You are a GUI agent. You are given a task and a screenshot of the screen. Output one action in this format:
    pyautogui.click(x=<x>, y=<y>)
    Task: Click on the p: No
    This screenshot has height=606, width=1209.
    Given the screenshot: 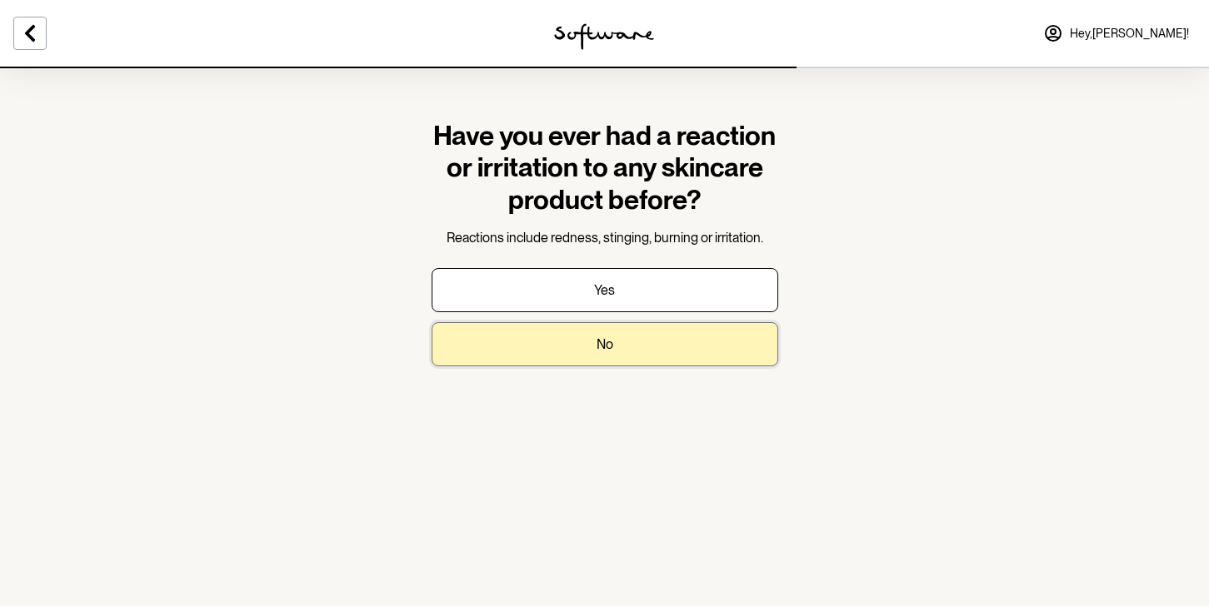 What is the action you would take?
    pyautogui.click(x=605, y=344)
    